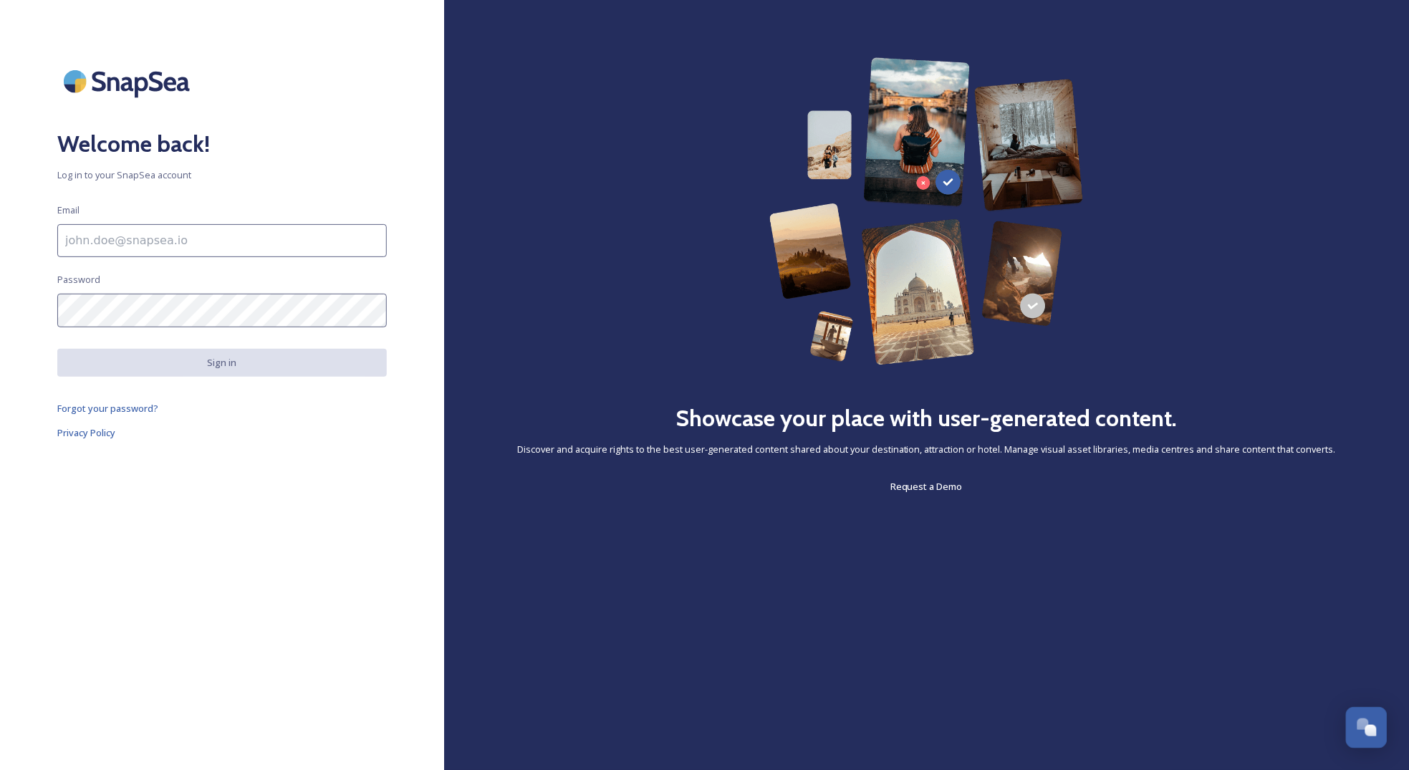 The width and height of the screenshot is (1409, 770). Describe the element at coordinates (927, 418) in the screenshot. I see `h2: Showcase your place with user-generated content.` at that location.